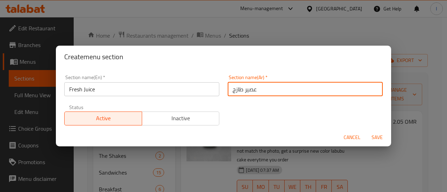 This screenshot has width=447, height=192. I want to click on button: Inactive, so click(180, 119).